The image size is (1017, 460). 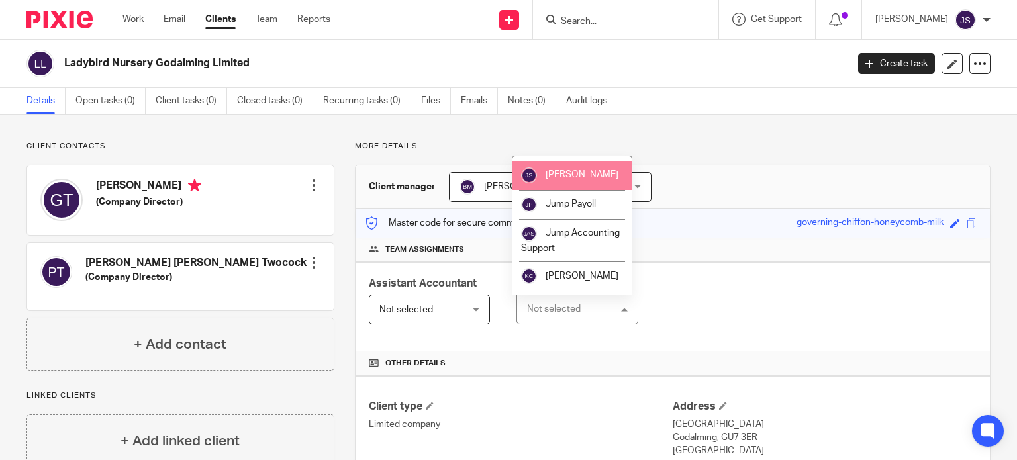 What do you see at coordinates (180, 441) in the screenshot?
I see `h4: + Add linked client` at bounding box center [180, 441].